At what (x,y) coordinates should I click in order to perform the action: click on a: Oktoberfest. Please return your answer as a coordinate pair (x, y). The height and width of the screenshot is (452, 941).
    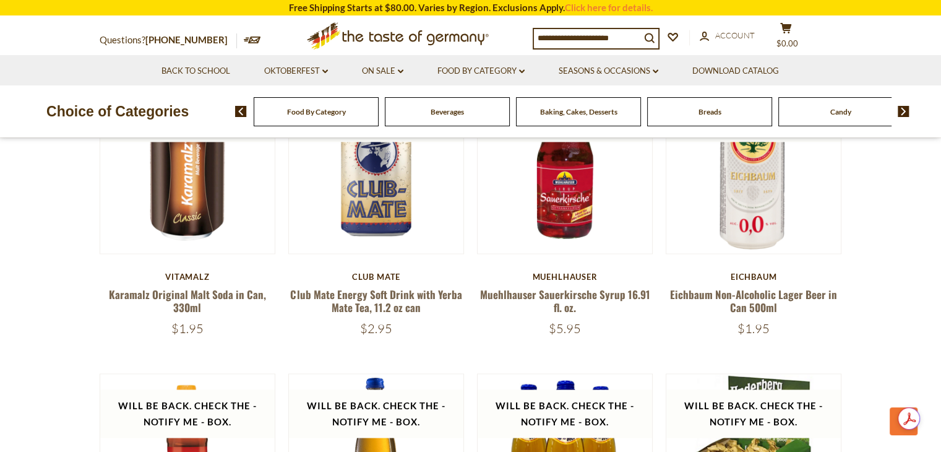
    Looking at the image, I should click on (296, 71).